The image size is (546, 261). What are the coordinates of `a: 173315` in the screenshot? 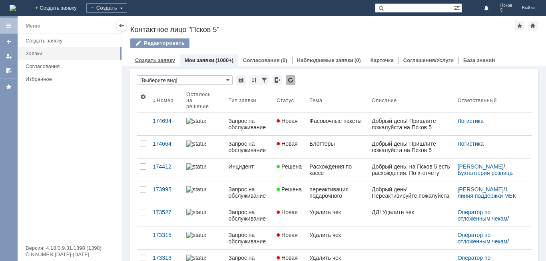 It's located at (166, 238).